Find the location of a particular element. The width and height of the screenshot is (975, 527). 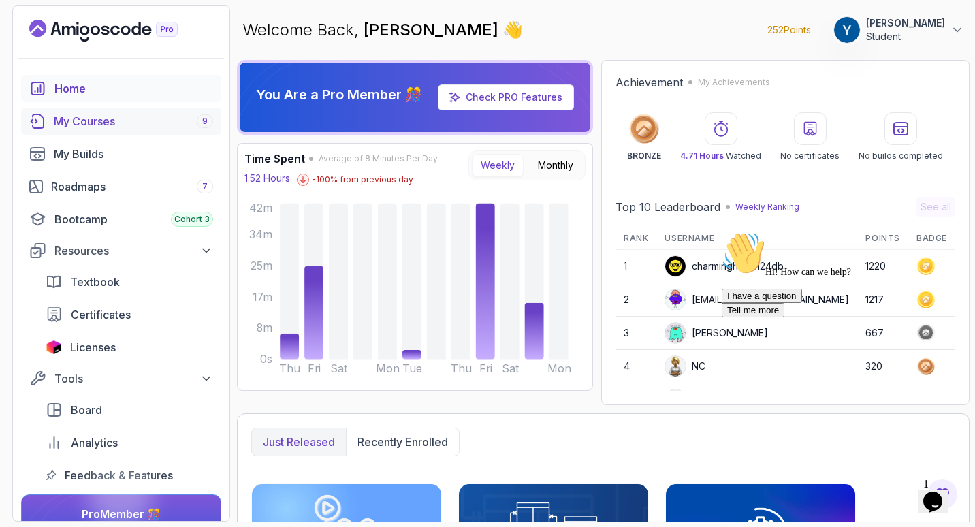

button: Tools is located at coordinates (121, 379).